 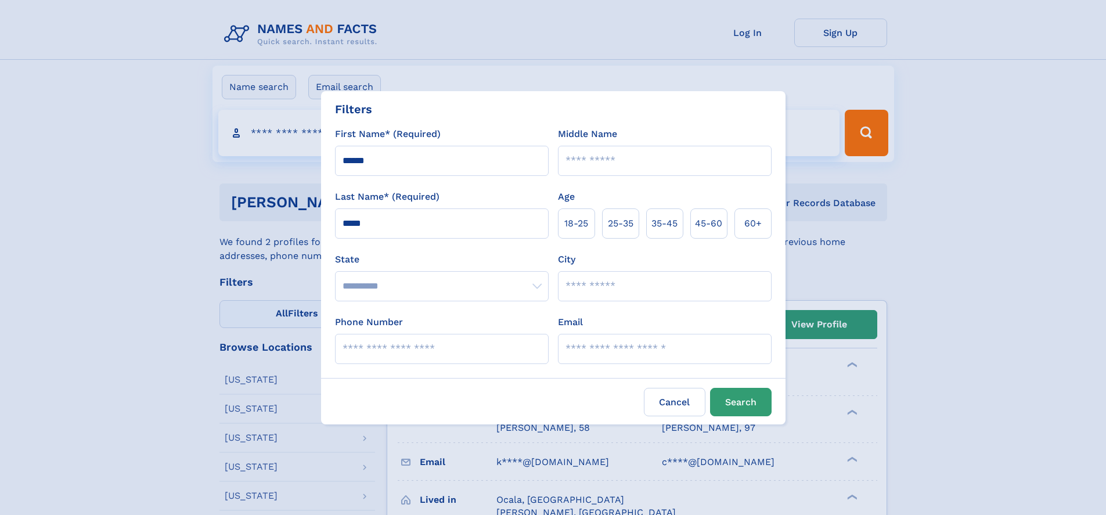 I want to click on label: State, so click(x=442, y=259).